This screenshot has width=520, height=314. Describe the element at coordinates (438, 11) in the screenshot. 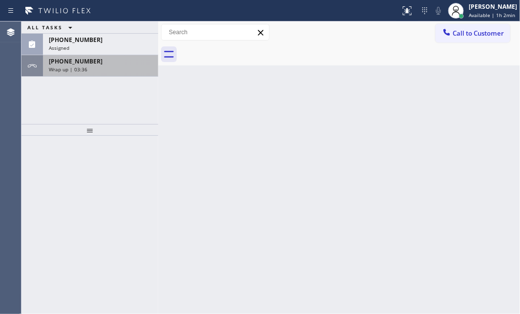

I see `button: Mute` at that location.